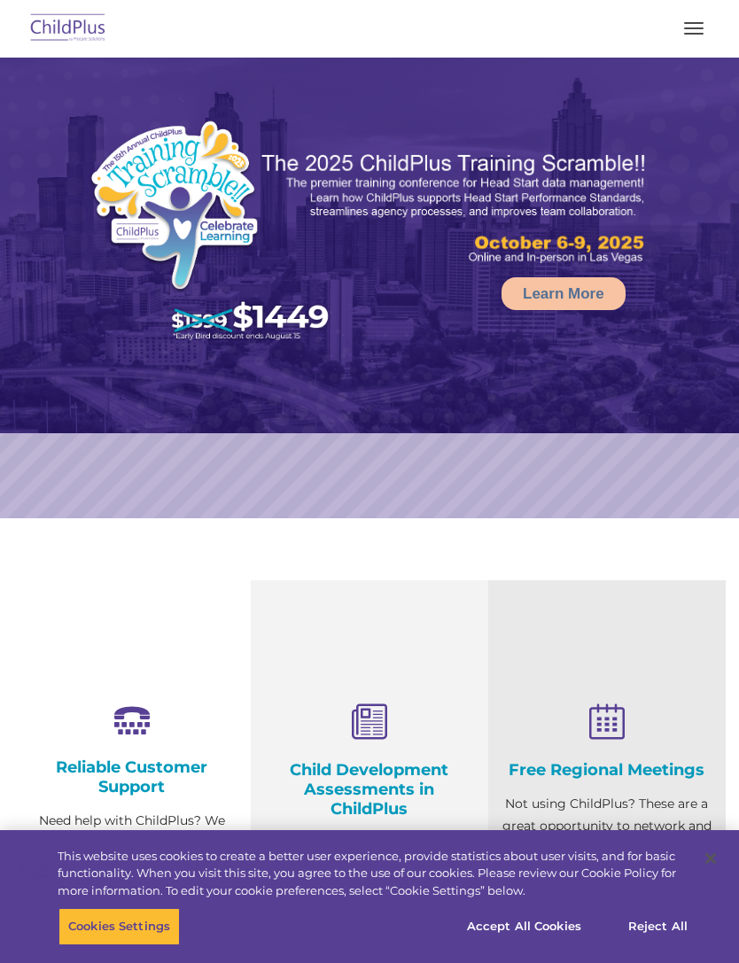 This screenshot has width=739, height=963. I want to click on h4: Reliable Customer Support, so click(132, 777).